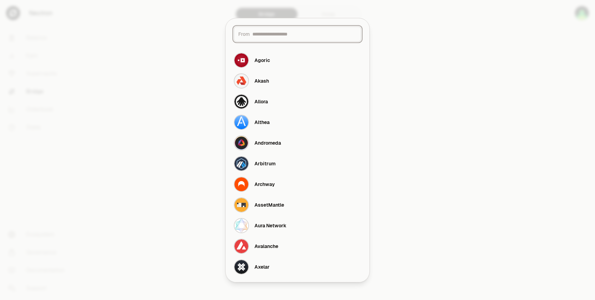 The width and height of the screenshot is (595, 300). I want to click on div: Archway, so click(265, 184).